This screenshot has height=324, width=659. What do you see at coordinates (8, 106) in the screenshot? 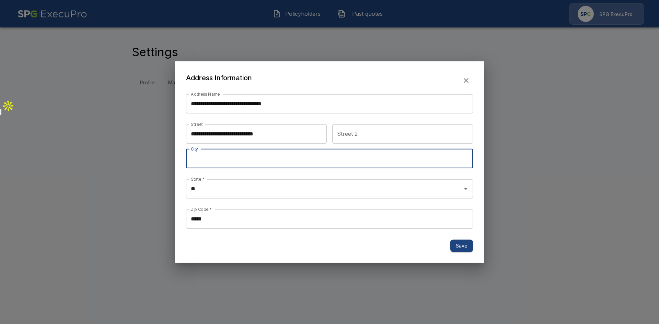
I see `img: Apollo` at bounding box center [8, 106].